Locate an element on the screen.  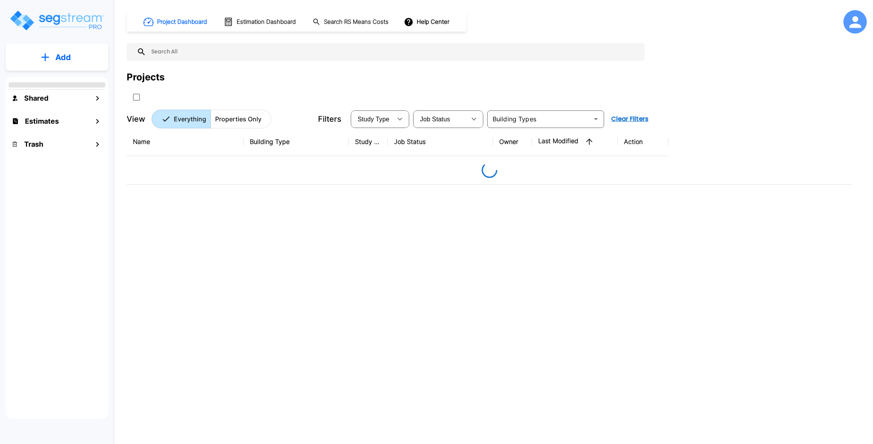
button: Estimation Dashboard is located at coordinates (260, 22).